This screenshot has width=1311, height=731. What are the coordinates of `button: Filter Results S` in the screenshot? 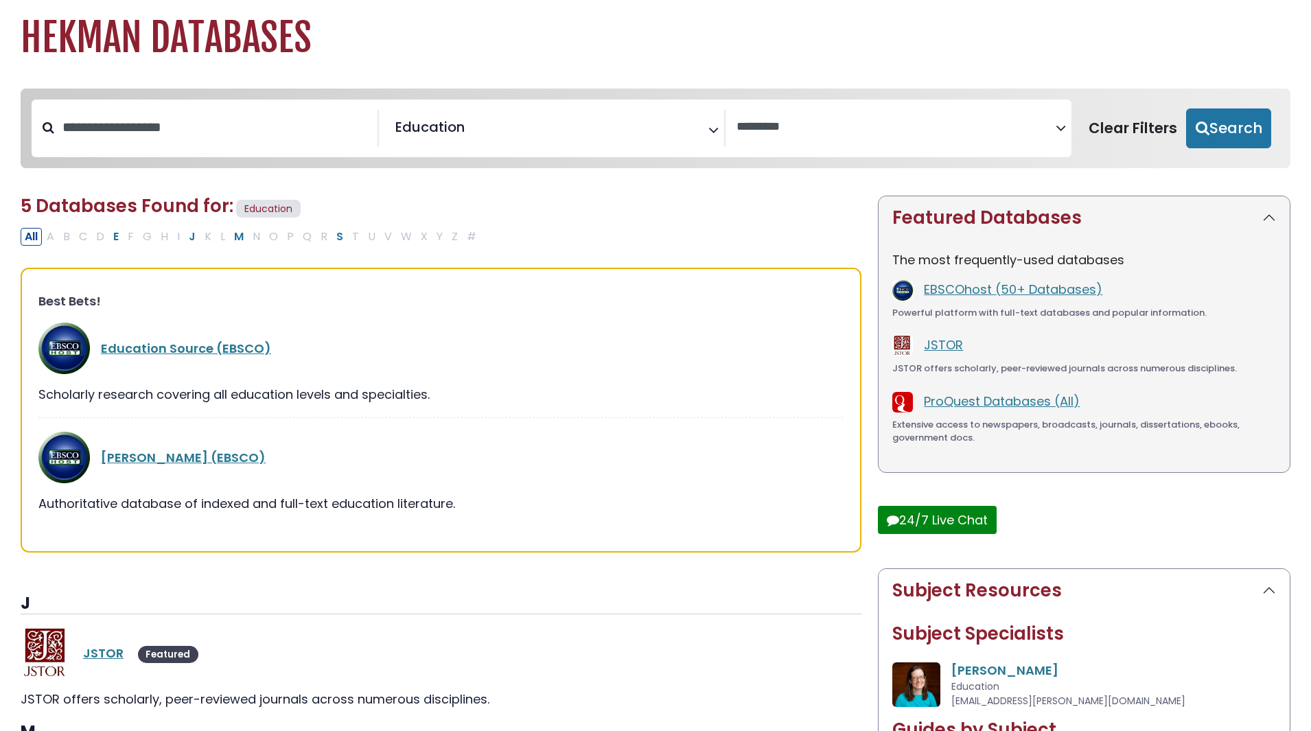 It's located at (340, 237).